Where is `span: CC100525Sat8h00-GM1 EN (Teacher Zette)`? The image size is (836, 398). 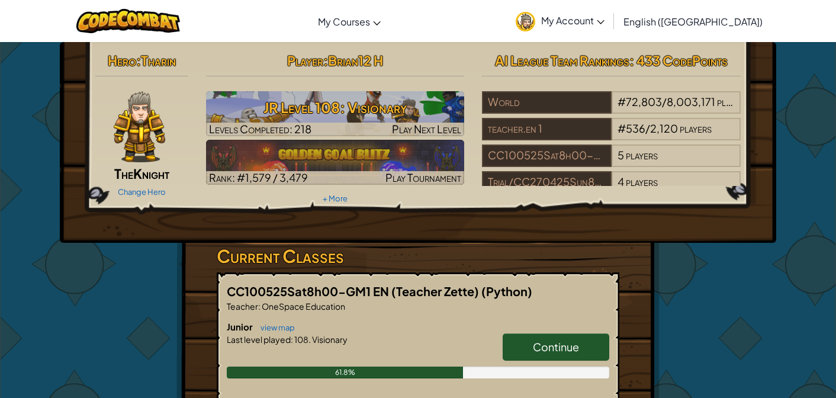 span: CC100525Sat8h00-GM1 EN (Teacher Zette) is located at coordinates (354, 291).